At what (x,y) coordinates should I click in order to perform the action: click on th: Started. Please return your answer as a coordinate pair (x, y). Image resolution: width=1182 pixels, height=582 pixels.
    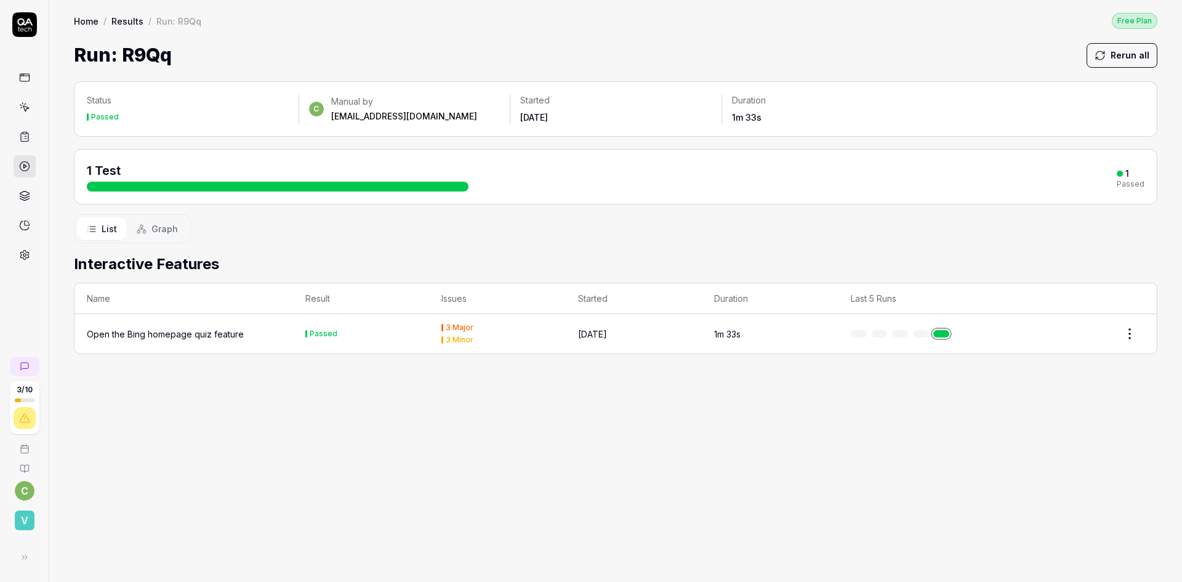
    Looking at the image, I should click on (634, 299).